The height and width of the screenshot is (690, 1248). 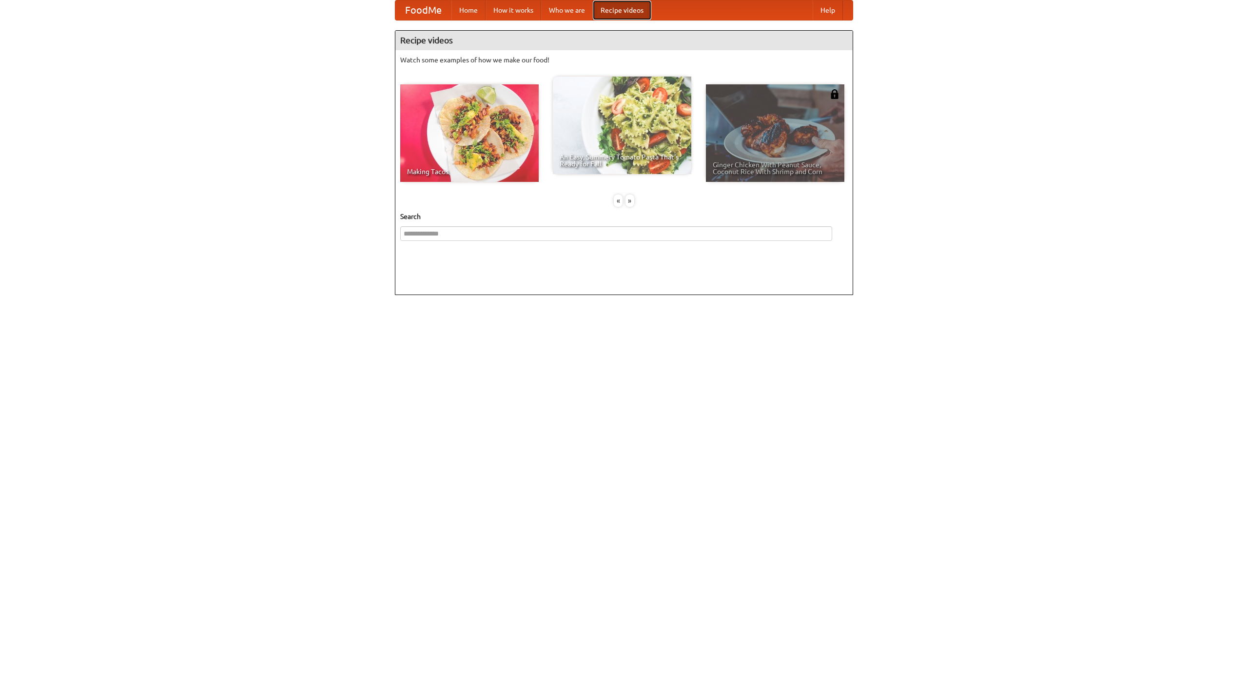 I want to click on span: Making Tacos, so click(x=469, y=172).